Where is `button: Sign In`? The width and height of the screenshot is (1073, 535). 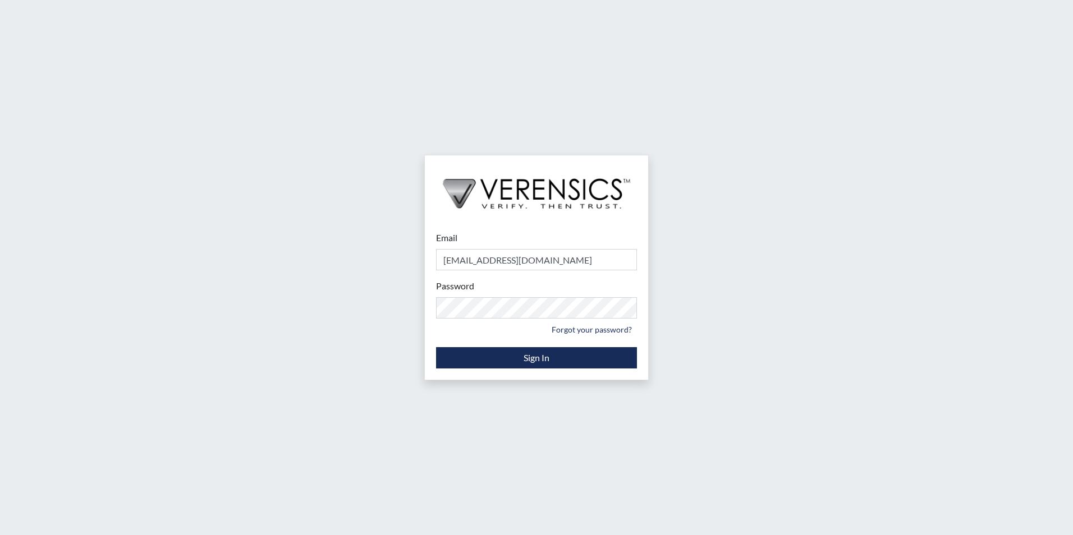 button: Sign In is located at coordinates (536, 358).